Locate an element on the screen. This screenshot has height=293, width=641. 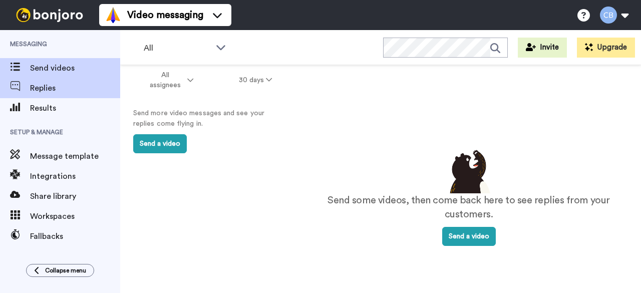
span: Share library is located at coordinates (75, 196).